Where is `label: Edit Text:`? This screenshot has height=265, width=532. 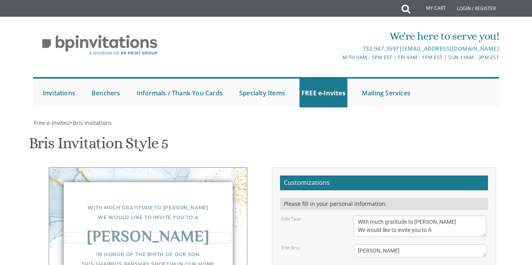 label: Edit Text: is located at coordinates (291, 219).